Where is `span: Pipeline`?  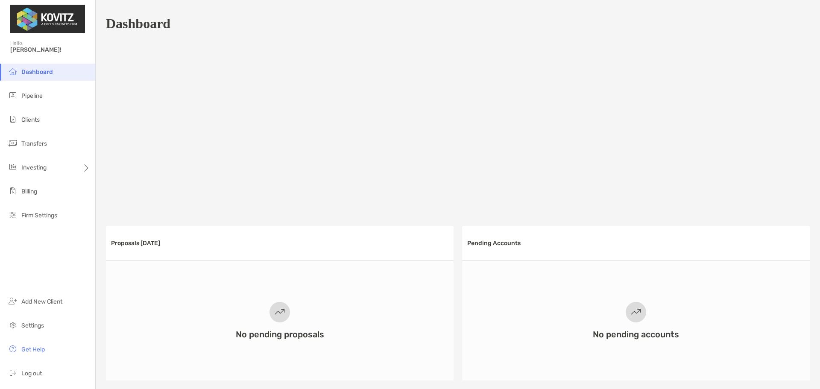 span: Pipeline is located at coordinates (32, 96).